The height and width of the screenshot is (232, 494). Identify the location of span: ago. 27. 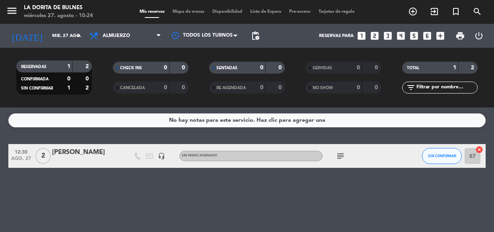
(21, 160).